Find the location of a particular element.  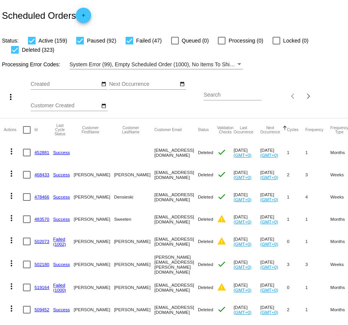

a: 519164 is located at coordinates (42, 287).